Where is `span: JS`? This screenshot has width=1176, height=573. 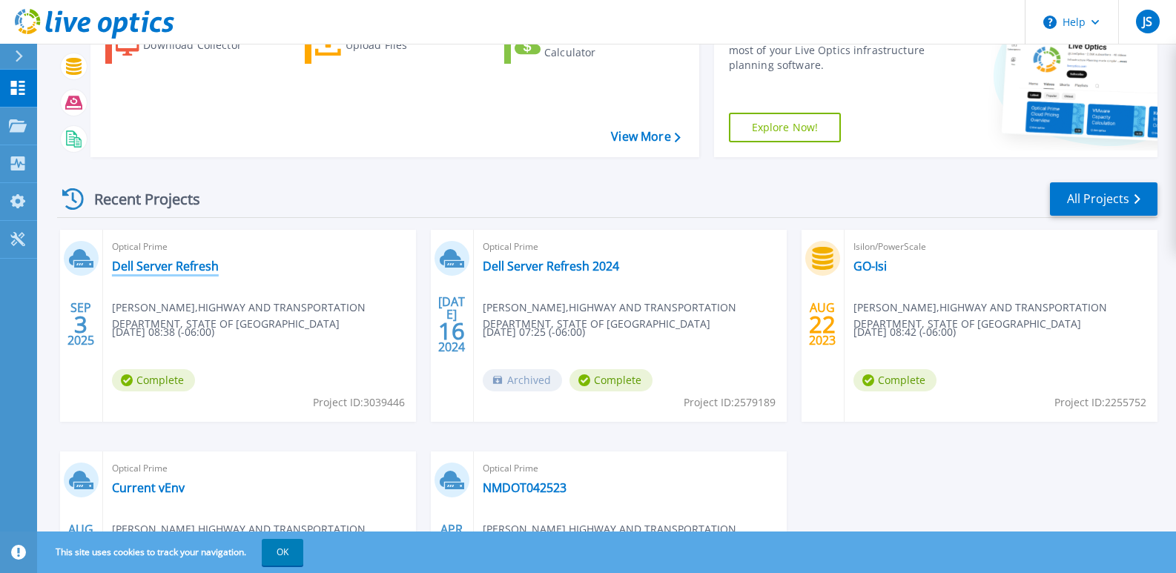 span: JS is located at coordinates (1147, 21).